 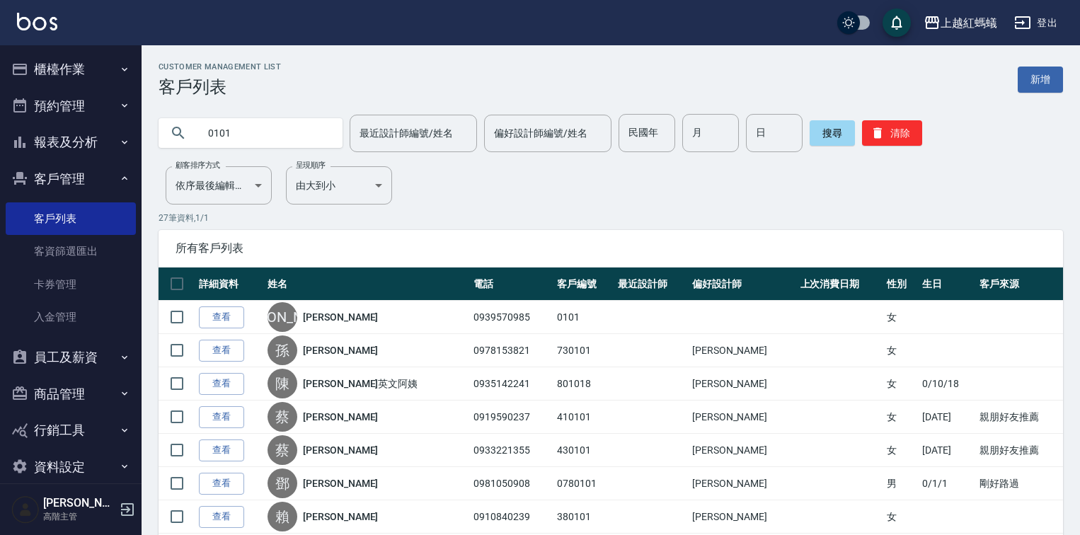 I want to click on button: save, so click(x=897, y=23).